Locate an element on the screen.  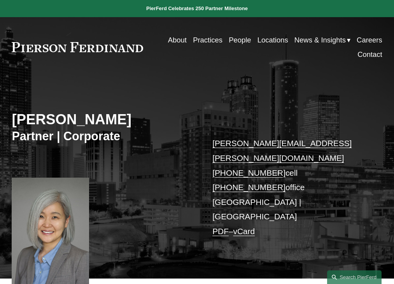
a: folder dropdown is located at coordinates (323, 40).